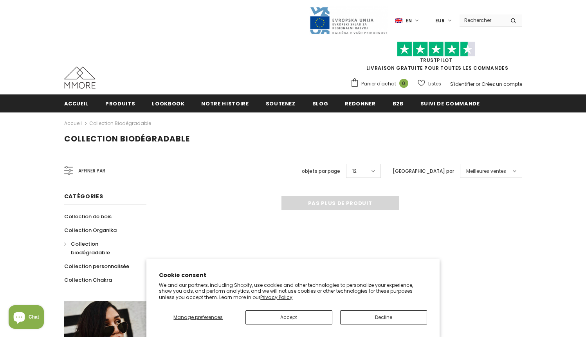 This screenshot has height=337, width=586. I want to click on button: Accept, so click(289, 317).